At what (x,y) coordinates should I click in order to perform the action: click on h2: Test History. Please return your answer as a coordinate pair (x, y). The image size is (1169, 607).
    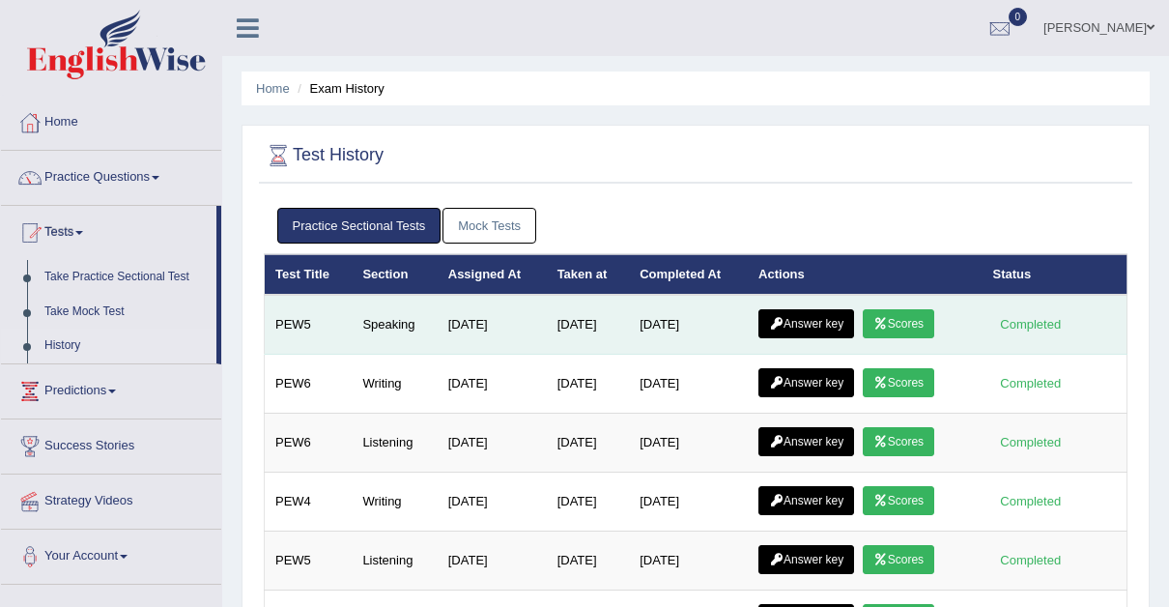
    Looking at the image, I should click on (324, 156).